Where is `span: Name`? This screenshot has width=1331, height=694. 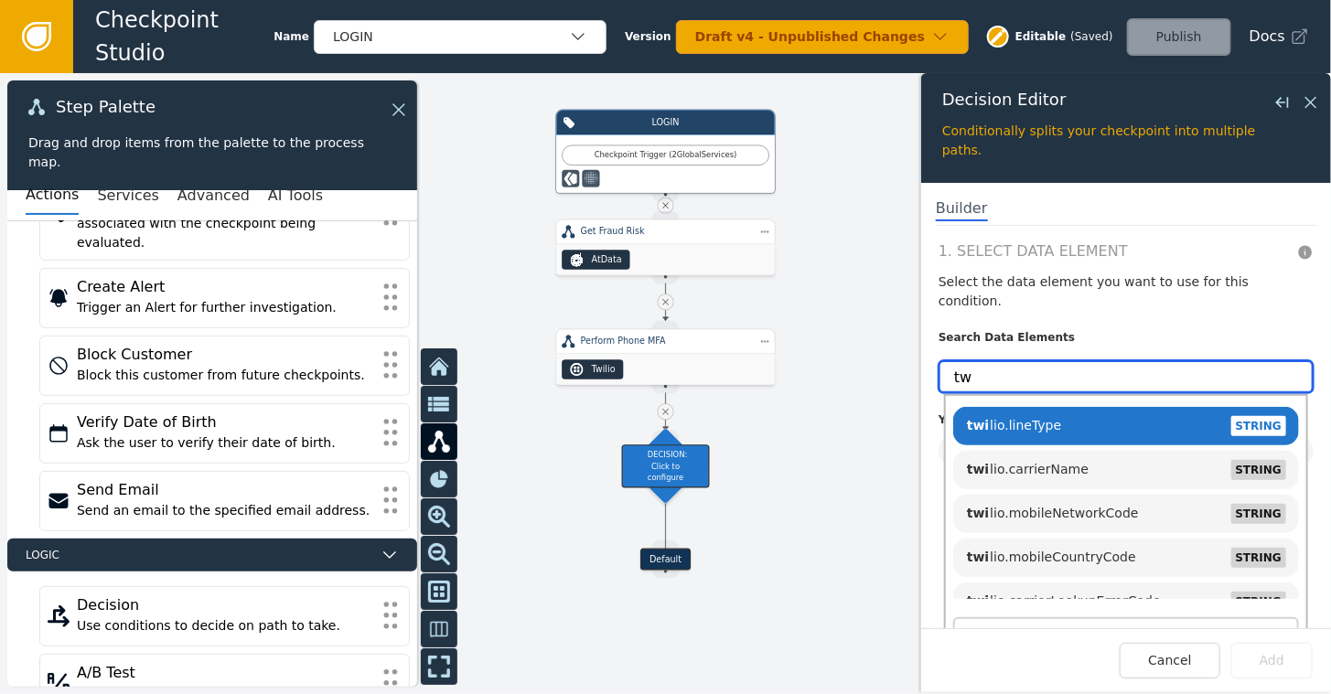 span: Name is located at coordinates (291, 37).